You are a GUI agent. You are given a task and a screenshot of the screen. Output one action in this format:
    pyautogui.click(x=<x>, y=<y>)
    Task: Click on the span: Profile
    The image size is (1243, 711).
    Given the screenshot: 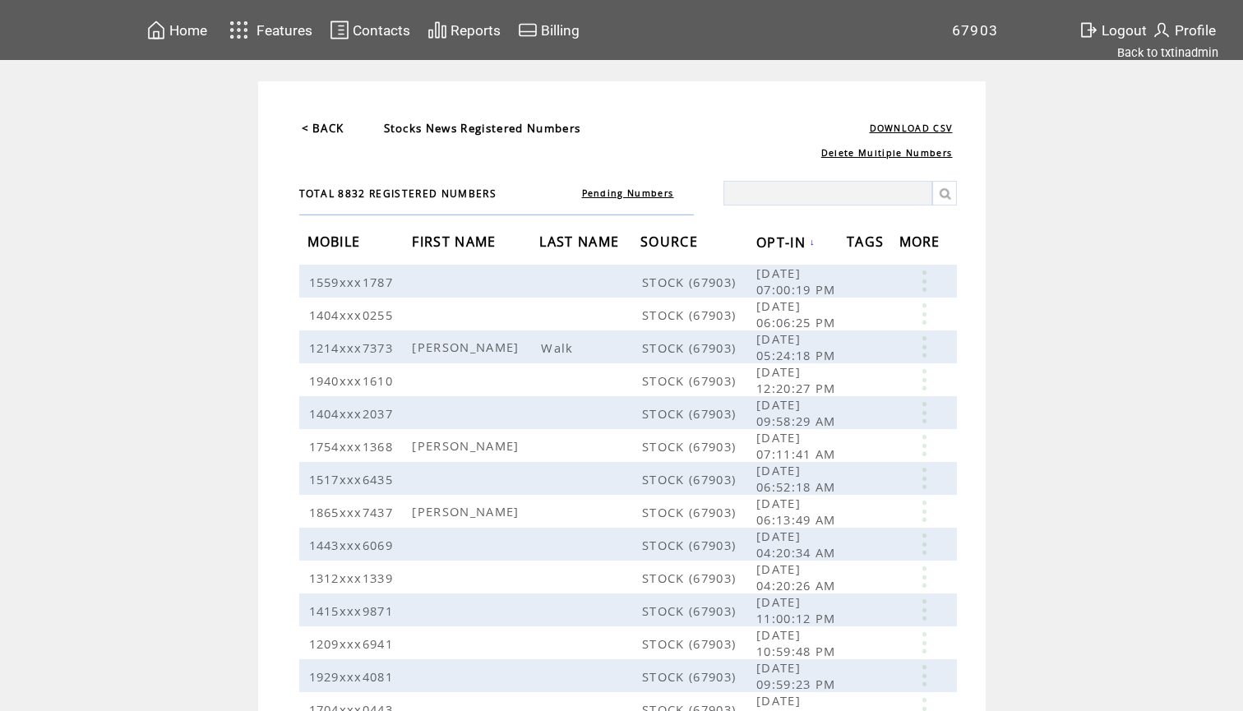 What is the action you would take?
    pyautogui.click(x=1195, y=30)
    